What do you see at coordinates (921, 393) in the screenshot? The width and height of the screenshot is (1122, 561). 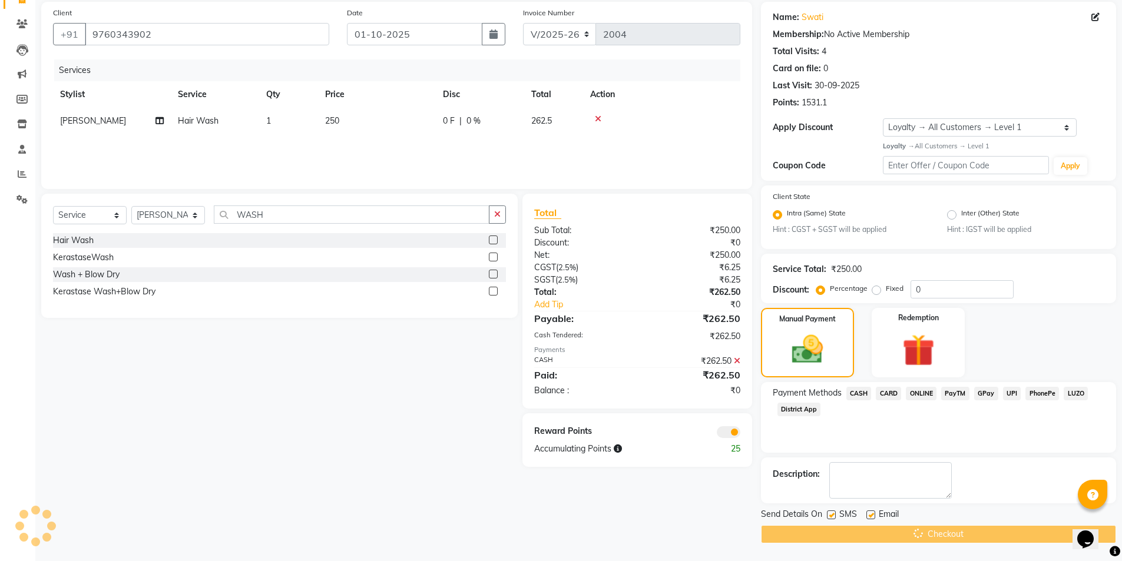 I see `span: ONLINE` at bounding box center [921, 393].